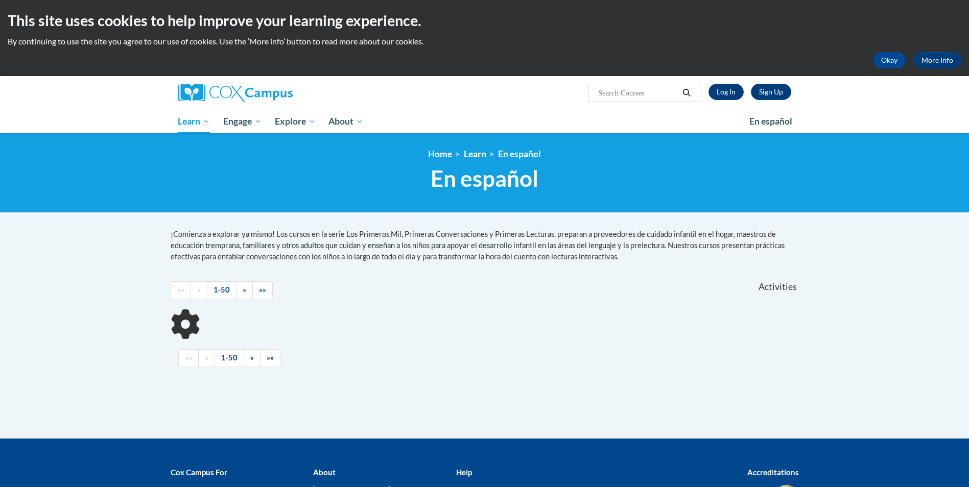  Describe the element at coordinates (638, 93) in the screenshot. I see `input: Search Courses` at that location.